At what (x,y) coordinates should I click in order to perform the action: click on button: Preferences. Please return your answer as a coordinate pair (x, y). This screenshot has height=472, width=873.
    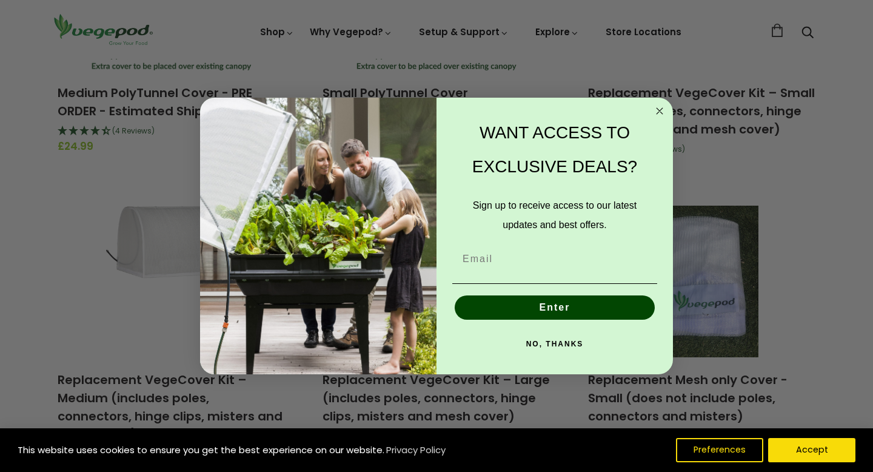
    Looking at the image, I should click on (720, 450).